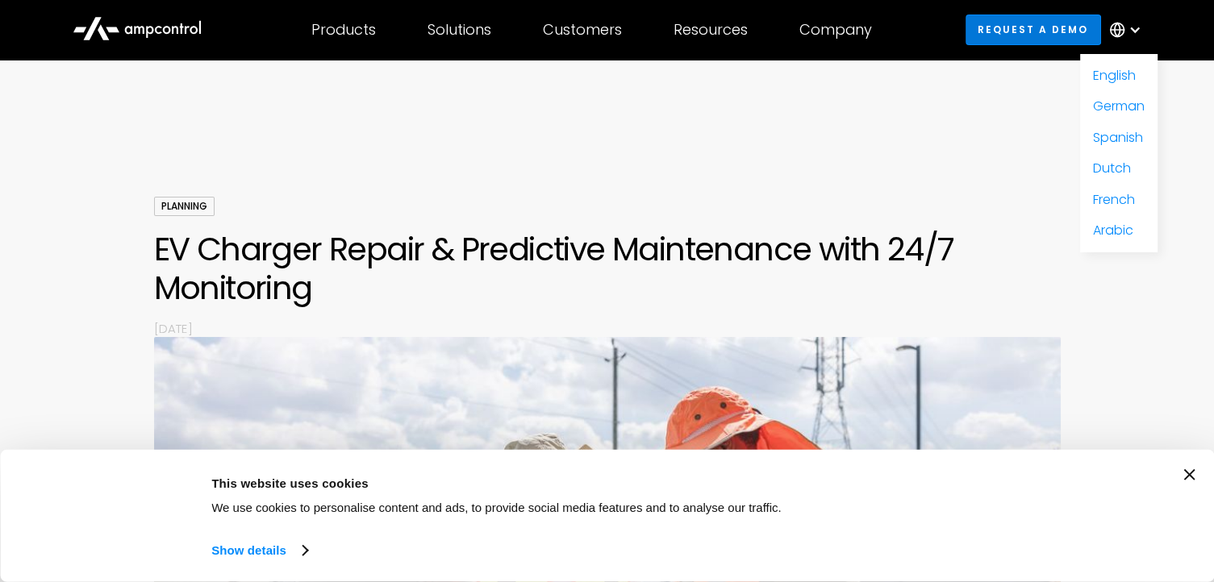 Image resolution: width=1214 pixels, height=582 pixels. I want to click on a: German, so click(1119, 106).